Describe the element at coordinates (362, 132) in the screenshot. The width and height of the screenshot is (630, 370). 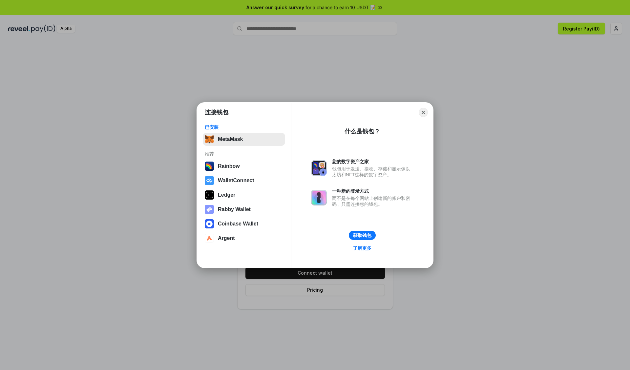
I see `div: 什么是钱包？` at that location.